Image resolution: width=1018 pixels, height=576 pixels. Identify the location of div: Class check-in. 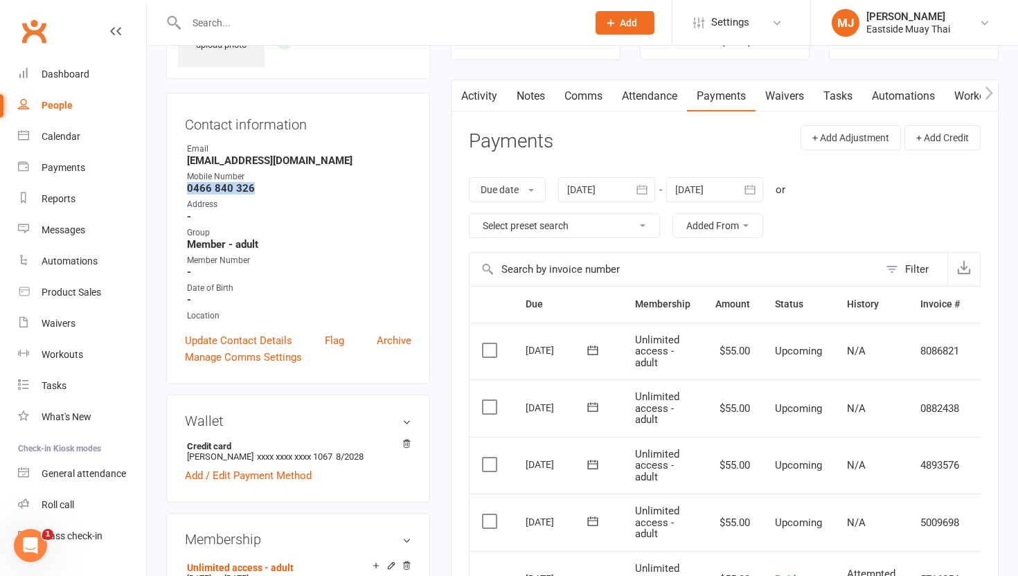
(72, 536).